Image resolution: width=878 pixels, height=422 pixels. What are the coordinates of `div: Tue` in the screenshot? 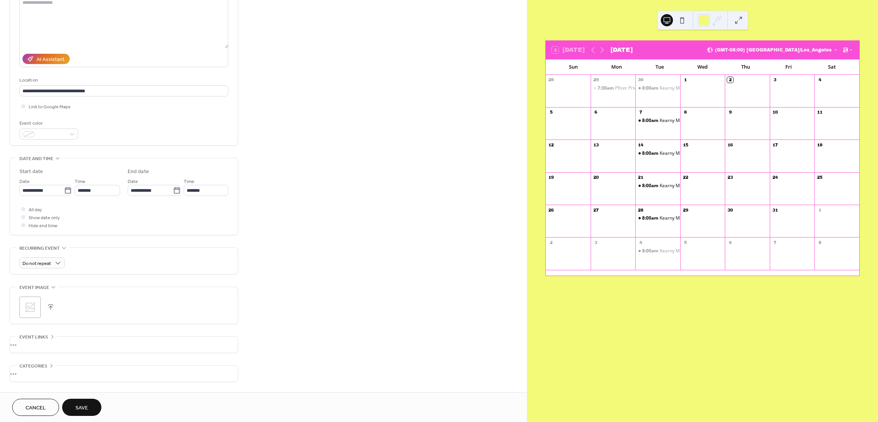 It's located at (659, 67).